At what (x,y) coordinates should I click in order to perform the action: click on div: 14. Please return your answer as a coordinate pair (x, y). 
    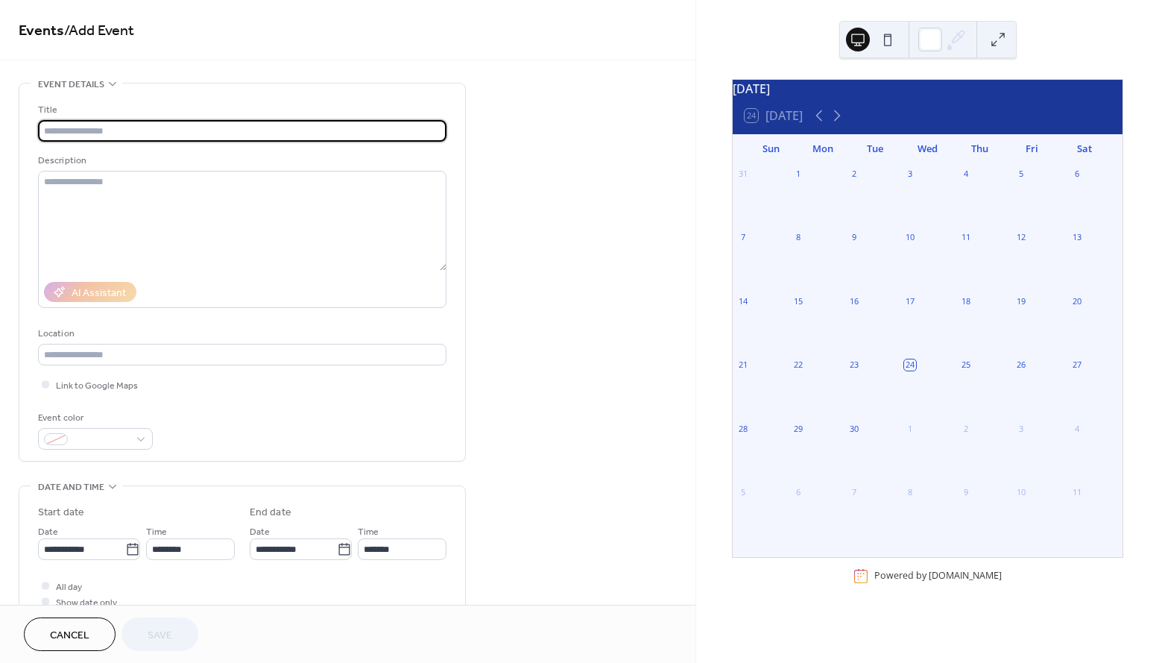
    Looking at the image, I should click on (742, 300).